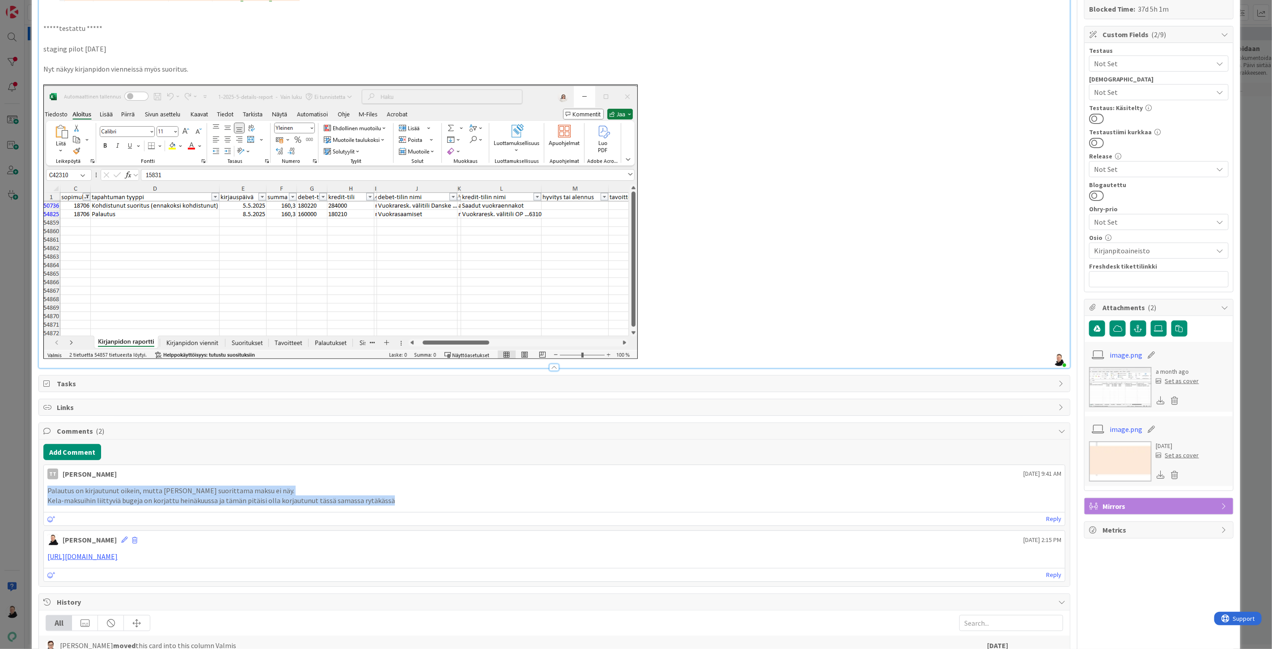  I want to click on div: Freshdesk tikettilinkki, so click(1159, 266).